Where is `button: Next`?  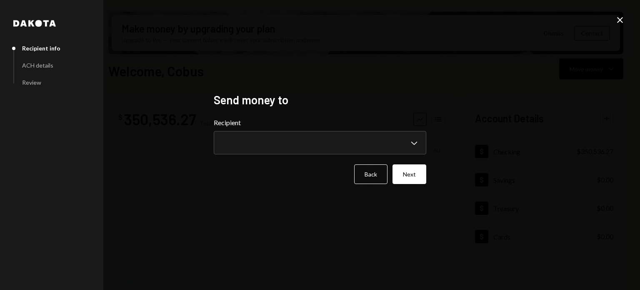
button: Next is located at coordinates (409, 174).